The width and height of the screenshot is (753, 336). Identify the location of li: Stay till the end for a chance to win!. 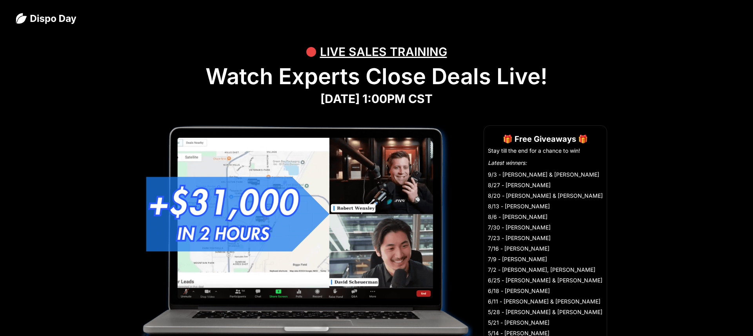
(545, 151).